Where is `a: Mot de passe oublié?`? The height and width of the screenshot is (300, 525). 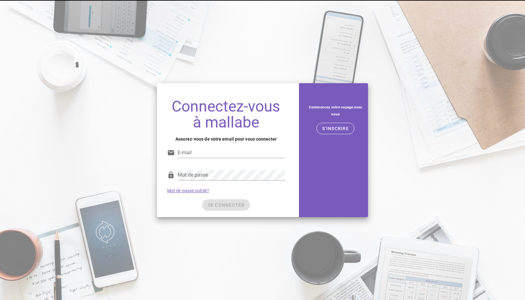
a: Mot de passe oublié? is located at coordinates (188, 190).